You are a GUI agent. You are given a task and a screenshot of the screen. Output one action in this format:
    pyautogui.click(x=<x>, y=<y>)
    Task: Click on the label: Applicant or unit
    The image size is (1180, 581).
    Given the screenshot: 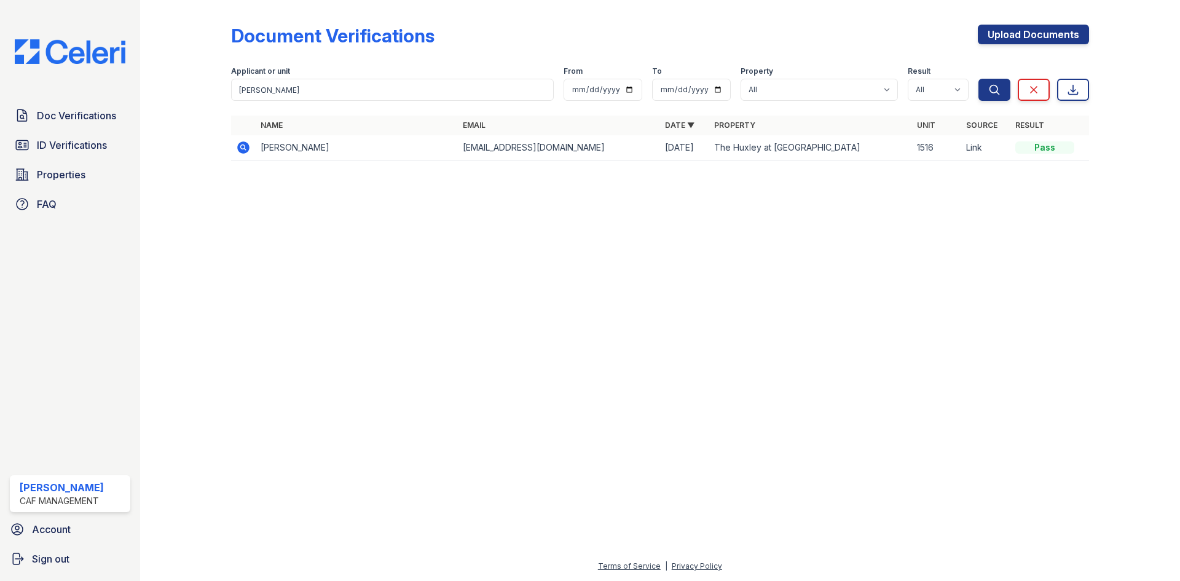 What is the action you would take?
    pyautogui.click(x=261, y=71)
    